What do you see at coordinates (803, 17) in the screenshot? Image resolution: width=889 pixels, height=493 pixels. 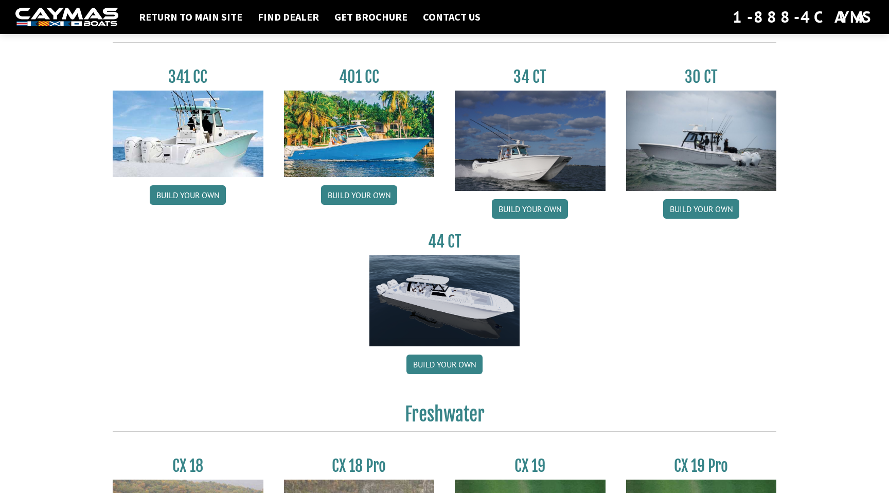 I see `div: 1-888-4CAYMAS` at bounding box center [803, 17].